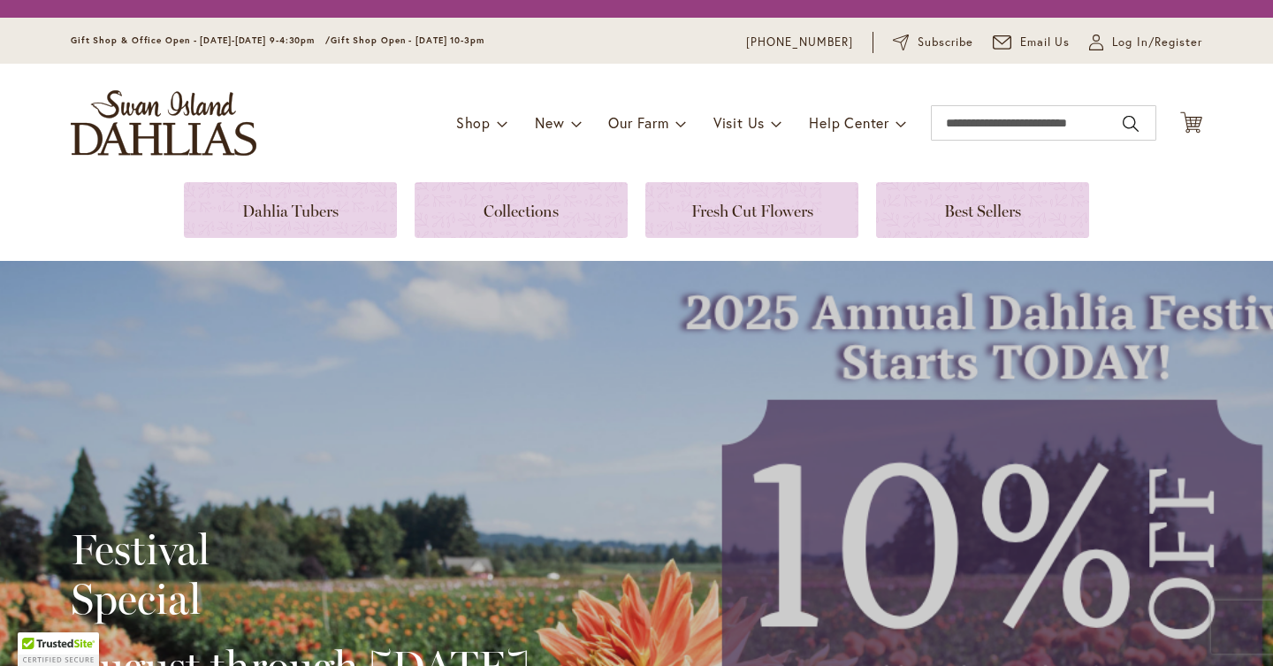 This screenshot has height=666, width=1273. I want to click on span: Log In/Register, so click(1157, 42).